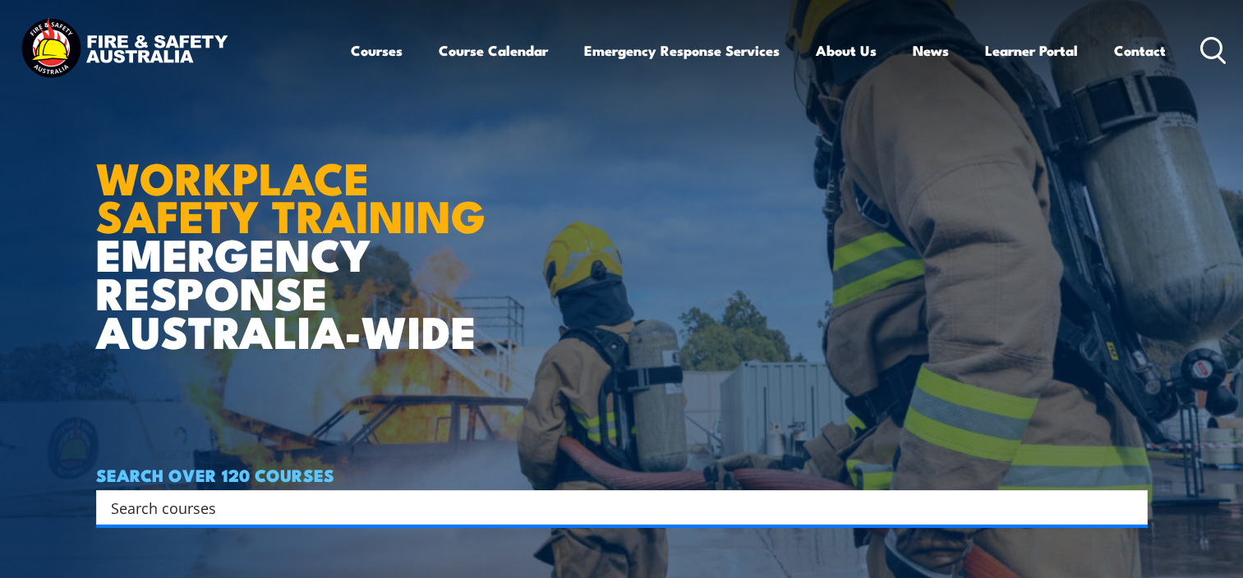 This screenshot has height=578, width=1243. What do you see at coordinates (614, 508) in the screenshot?
I see `form: Search form` at bounding box center [614, 508].